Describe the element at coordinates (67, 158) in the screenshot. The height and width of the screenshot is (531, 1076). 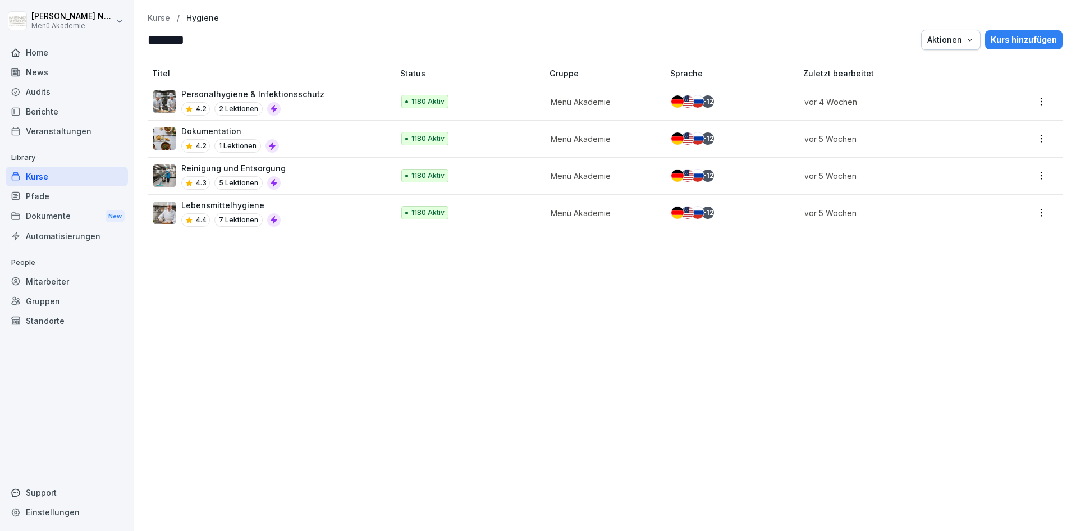
I see `p: Library` at that location.